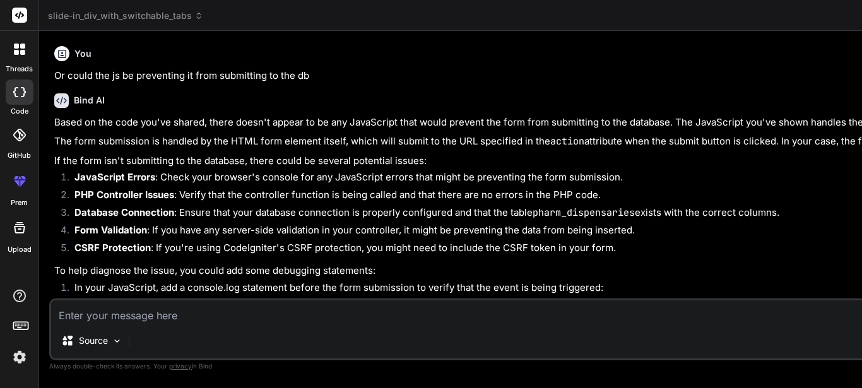  I want to click on label: GitHub, so click(19, 155).